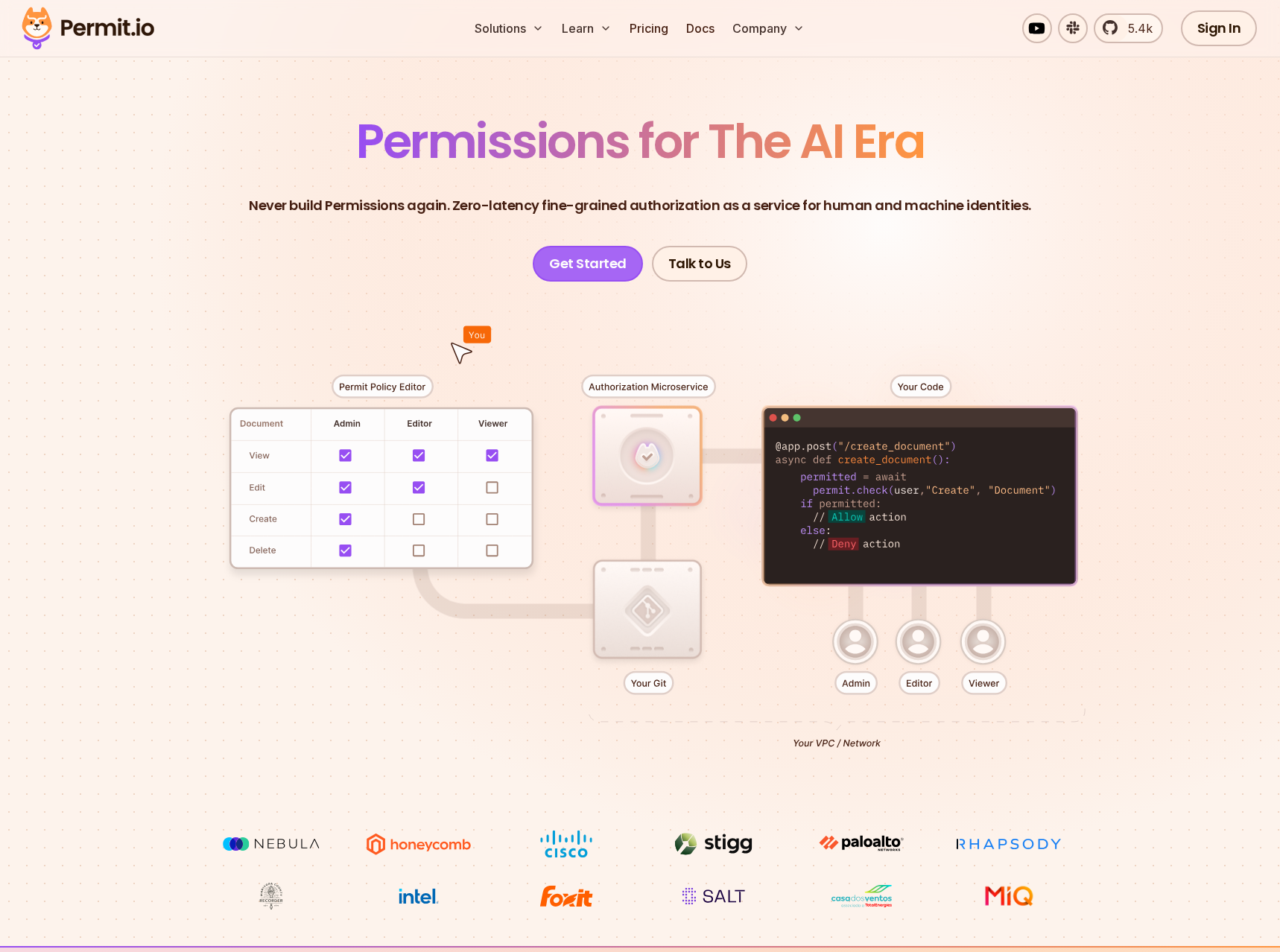 This screenshot has width=1280, height=952. What do you see at coordinates (1128, 29) in the screenshot?
I see `a: 5.4k` at bounding box center [1128, 29].